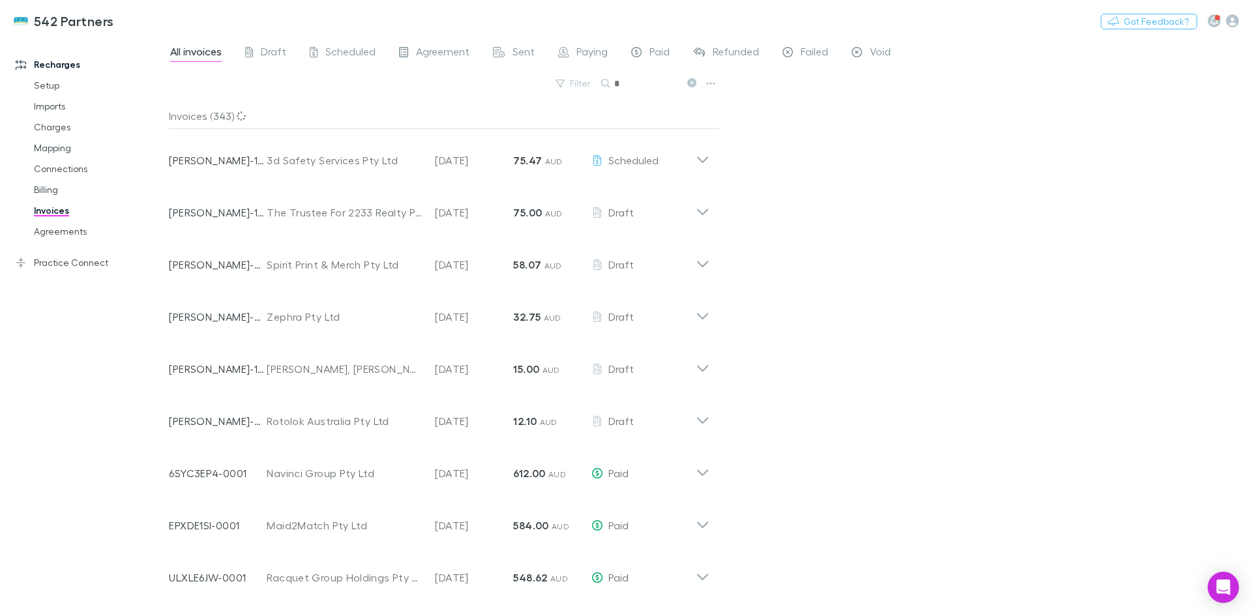 The height and width of the screenshot is (616, 1252). What do you see at coordinates (1224, 588) in the screenshot?
I see `div: Open Intercom Messenger` at bounding box center [1224, 588].